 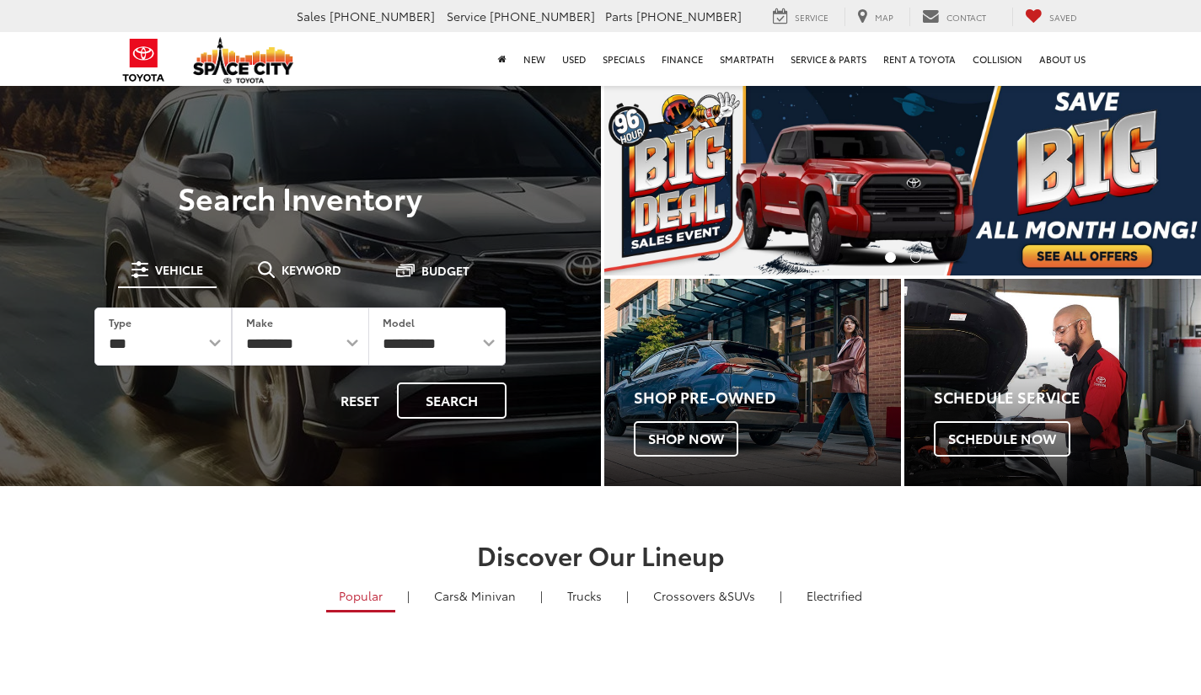 What do you see at coordinates (311, 270) in the screenshot?
I see `span: Keyword` at bounding box center [311, 270].